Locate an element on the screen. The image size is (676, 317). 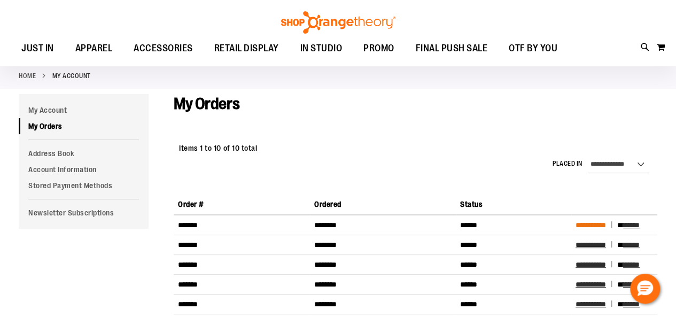
a: APPAREL is located at coordinates (94, 49).